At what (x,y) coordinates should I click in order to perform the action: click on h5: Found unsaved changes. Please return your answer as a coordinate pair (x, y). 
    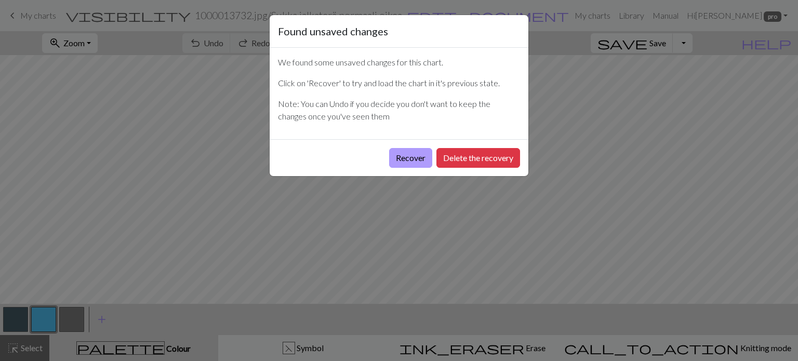
    Looking at the image, I should click on (333, 31).